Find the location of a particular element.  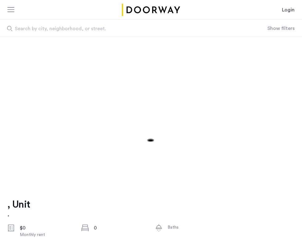

div: $0 is located at coordinates (46, 228).